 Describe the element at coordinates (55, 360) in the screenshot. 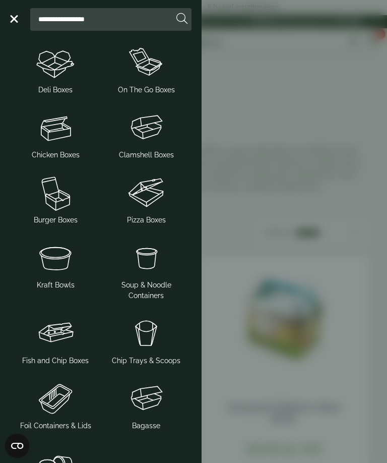

I see `span: Fish and Chip Boxes` at that location.